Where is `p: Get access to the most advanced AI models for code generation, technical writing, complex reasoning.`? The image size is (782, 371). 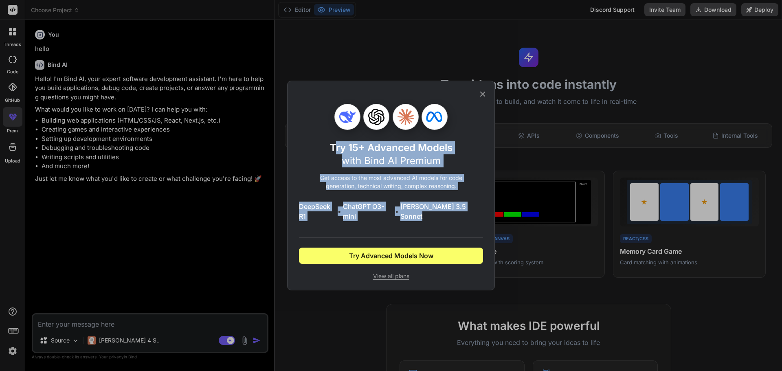
p: Get access to the most advanced AI models for code generation, technical writing, complex reasoning. is located at coordinates (391, 182).